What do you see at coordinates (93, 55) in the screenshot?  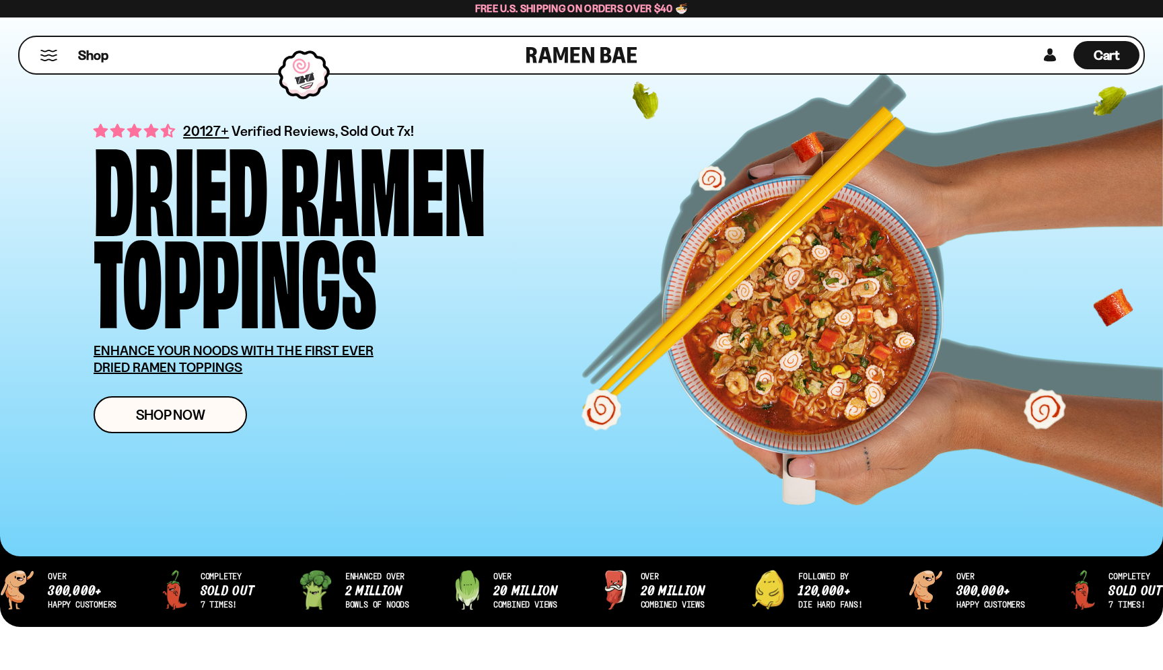 I see `a: Shop` at bounding box center [93, 55].